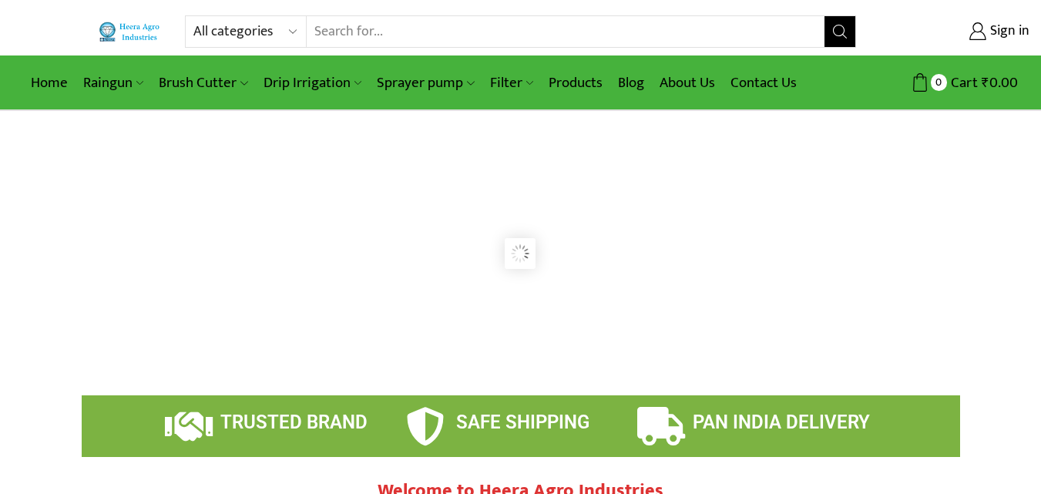 The image size is (1041, 494). I want to click on a: Drip Irrigation, so click(312, 82).